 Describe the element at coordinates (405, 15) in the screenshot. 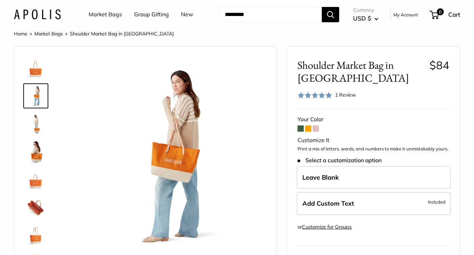

I see `a: My Account` at that location.